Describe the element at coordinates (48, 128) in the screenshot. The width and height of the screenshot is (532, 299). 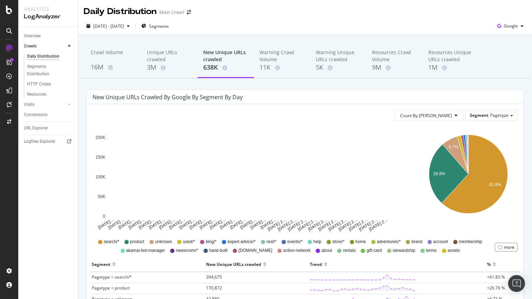
I see `a: URL Explorer` at that location.